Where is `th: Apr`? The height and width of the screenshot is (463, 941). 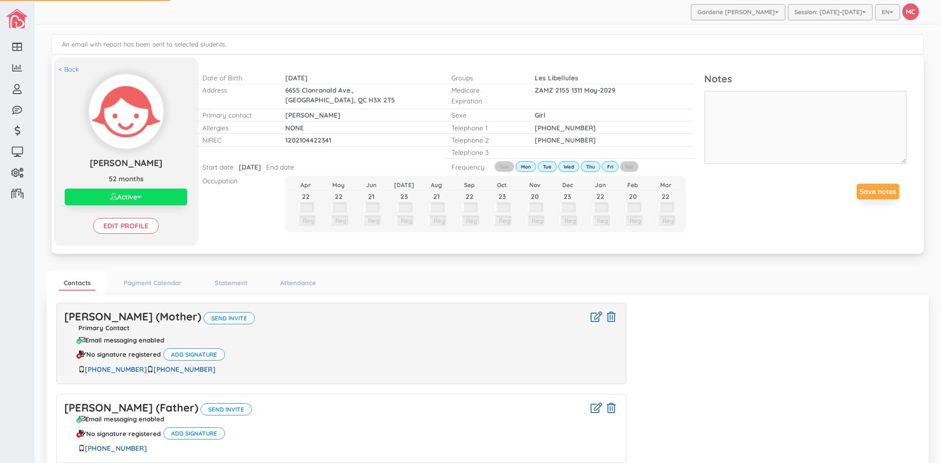 th: Apr is located at coordinates (305, 185).